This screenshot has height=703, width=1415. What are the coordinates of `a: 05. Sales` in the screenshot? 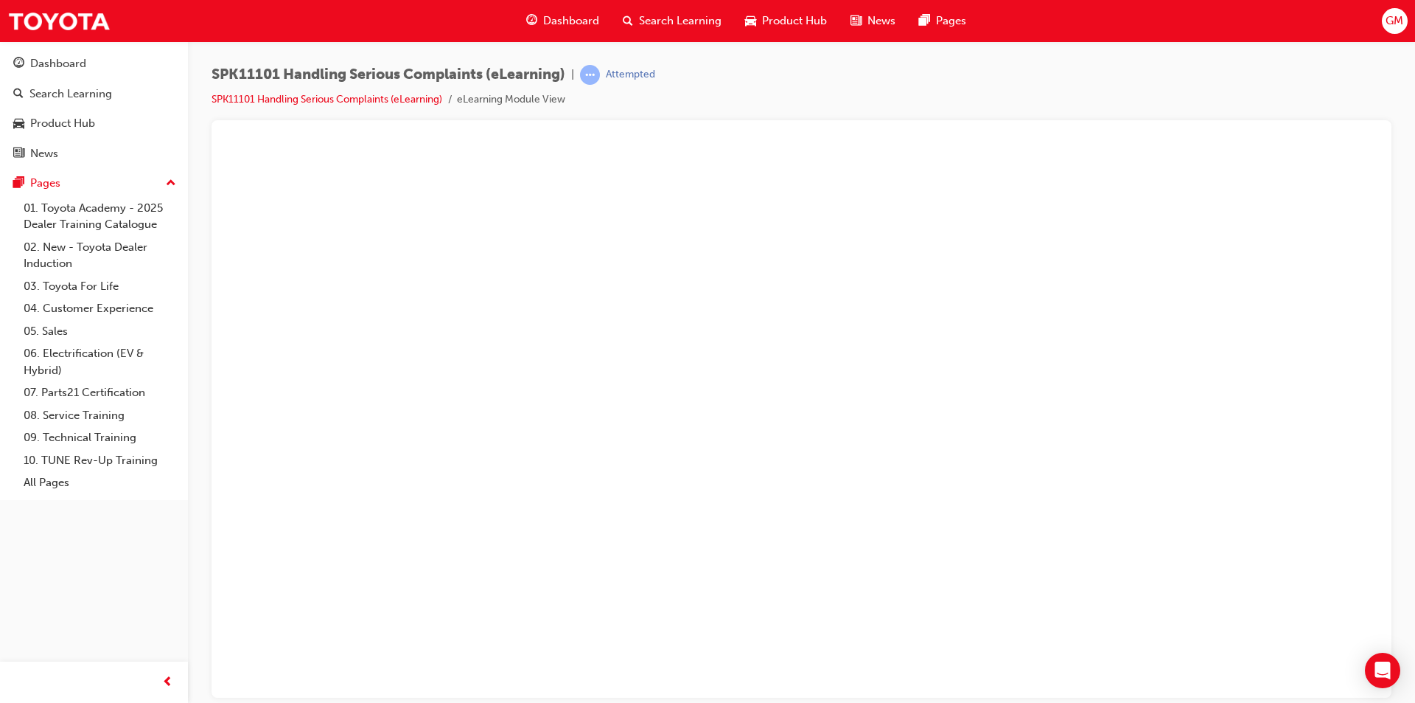 It's located at (100, 331).